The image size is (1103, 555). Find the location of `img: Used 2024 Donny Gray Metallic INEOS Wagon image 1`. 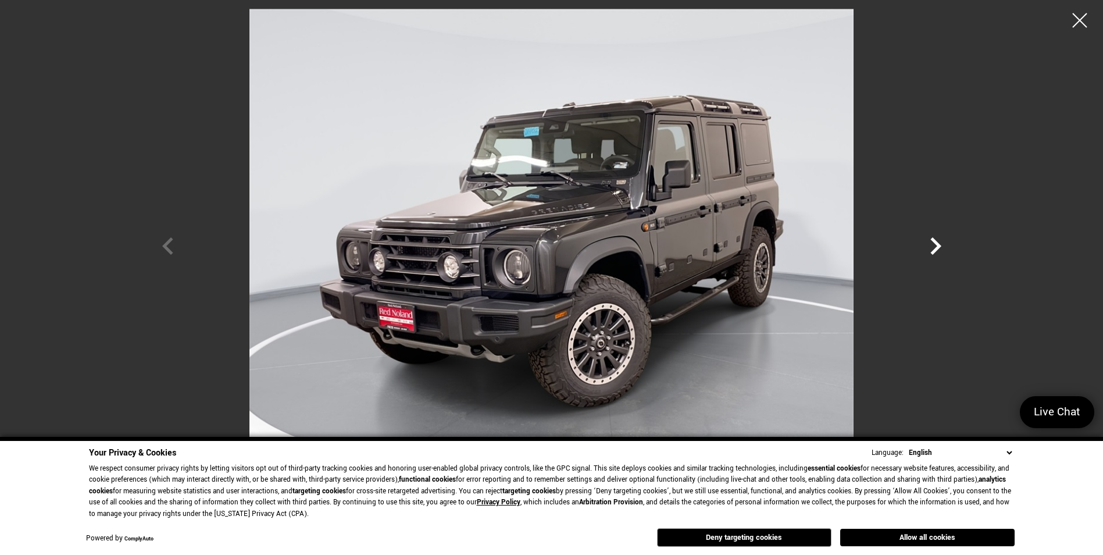

img: Used 2024 Donny Gray Metallic INEOS Wagon image 1 is located at coordinates (552, 235).